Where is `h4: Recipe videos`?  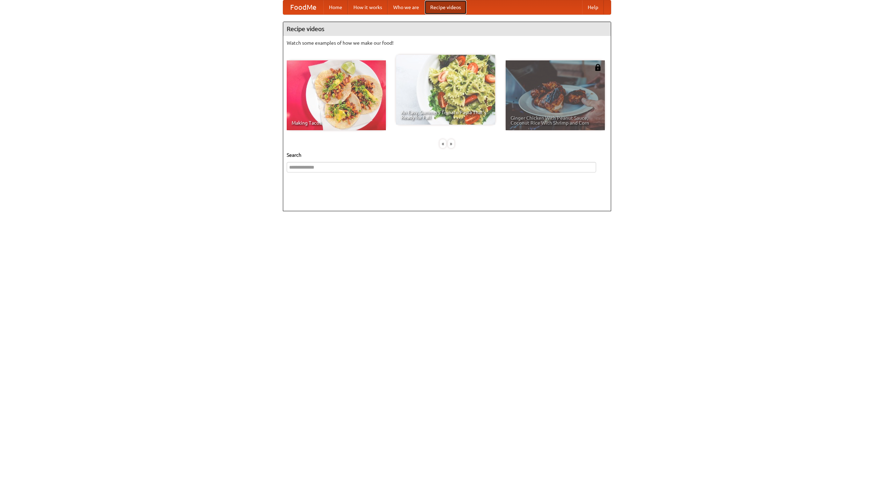 h4: Recipe videos is located at coordinates (447, 29).